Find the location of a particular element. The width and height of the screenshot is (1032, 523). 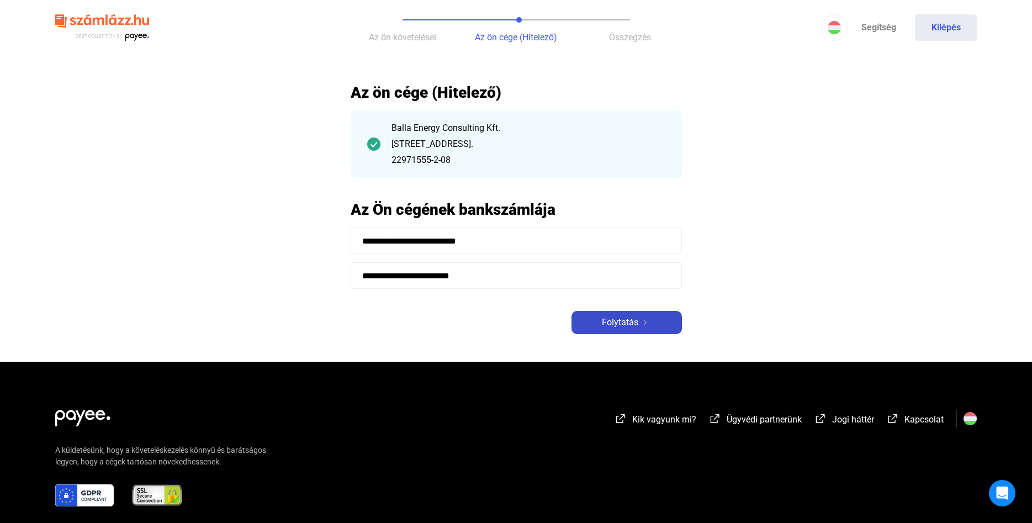

span: Az ön követelései is located at coordinates (403, 37).